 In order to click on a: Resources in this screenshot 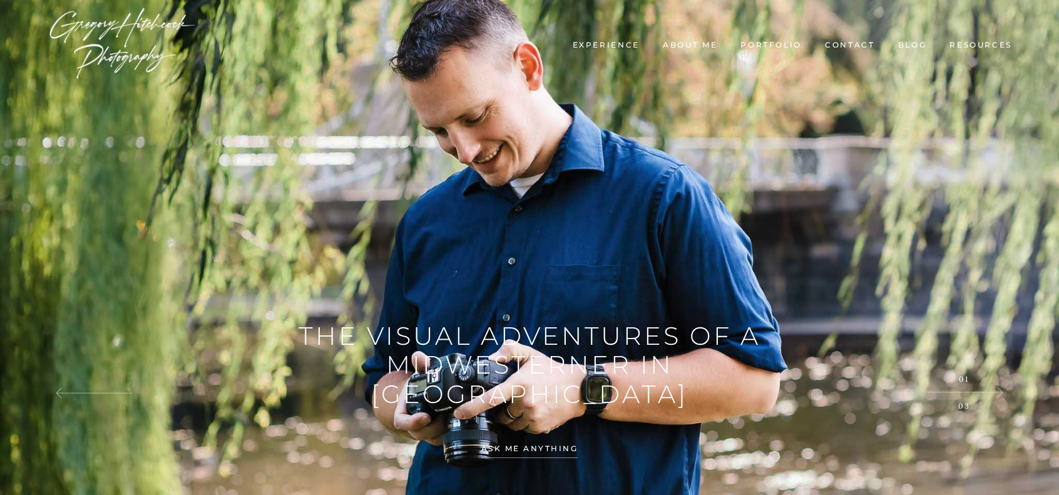, I will do `click(980, 45)`.